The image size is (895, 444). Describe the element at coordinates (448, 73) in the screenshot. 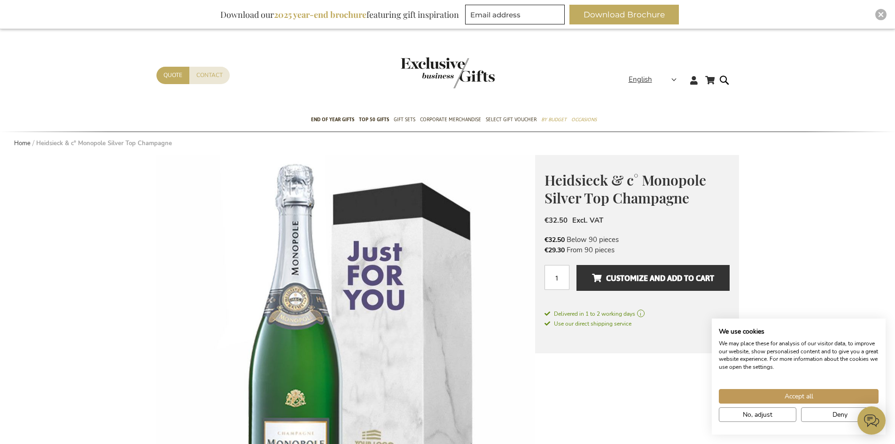

I see `img: Exclusive Business gifts logo` at that location.